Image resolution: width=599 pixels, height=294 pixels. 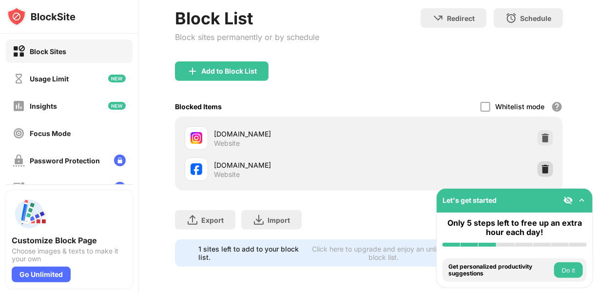 I want to click on img: omni-setup-toggle.svg, so click(x=582, y=200).